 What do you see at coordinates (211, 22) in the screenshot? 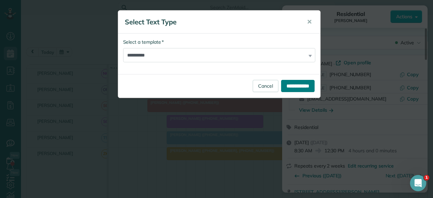
I see `h5: Select Text Type` at bounding box center [211, 22].